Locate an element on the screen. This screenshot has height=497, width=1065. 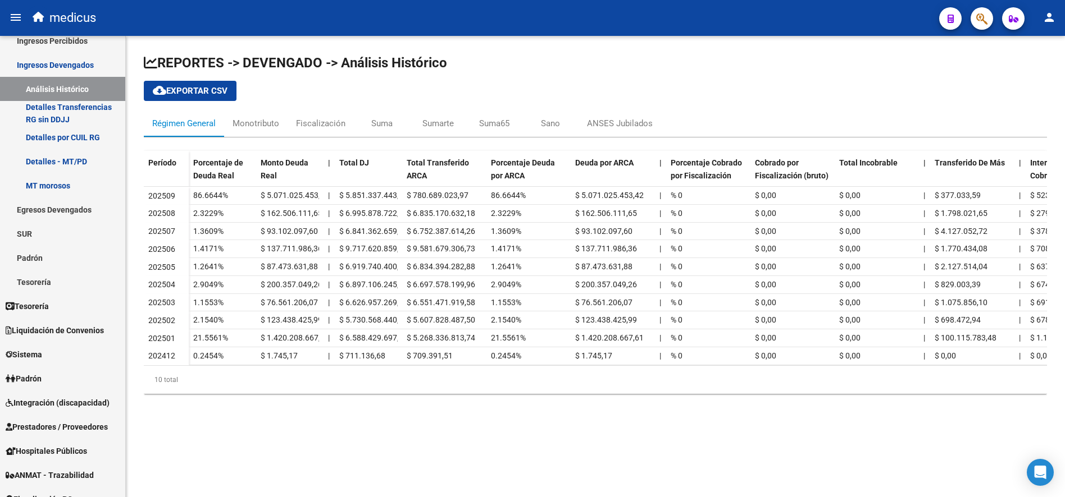
span: $ 711.136,68 is located at coordinates (362, 356).